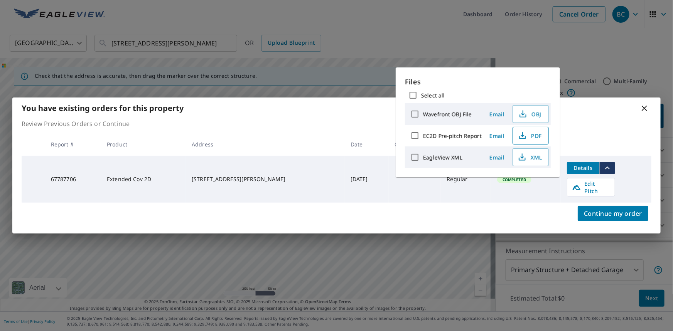 The image size is (673, 331). Describe the element at coordinates (447, 114) in the screenshot. I see `label: Wavefront OBJ File` at that location.